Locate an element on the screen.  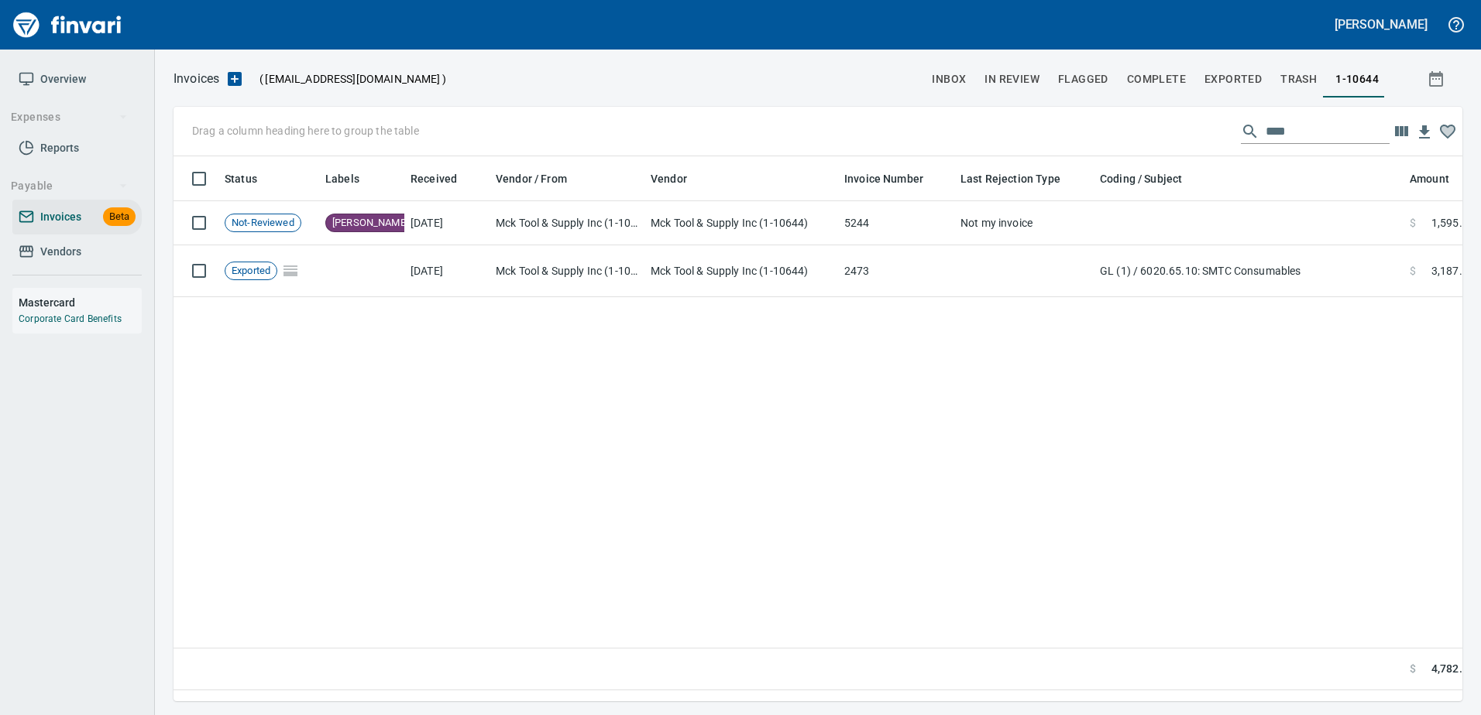
h6: Mastercard is located at coordinates (80, 303).